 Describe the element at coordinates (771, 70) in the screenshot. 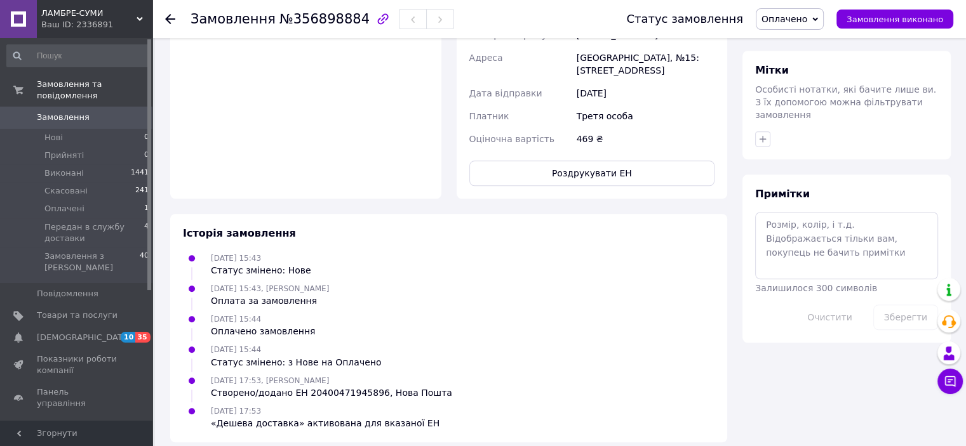

I see `span: Мітки` at that location.